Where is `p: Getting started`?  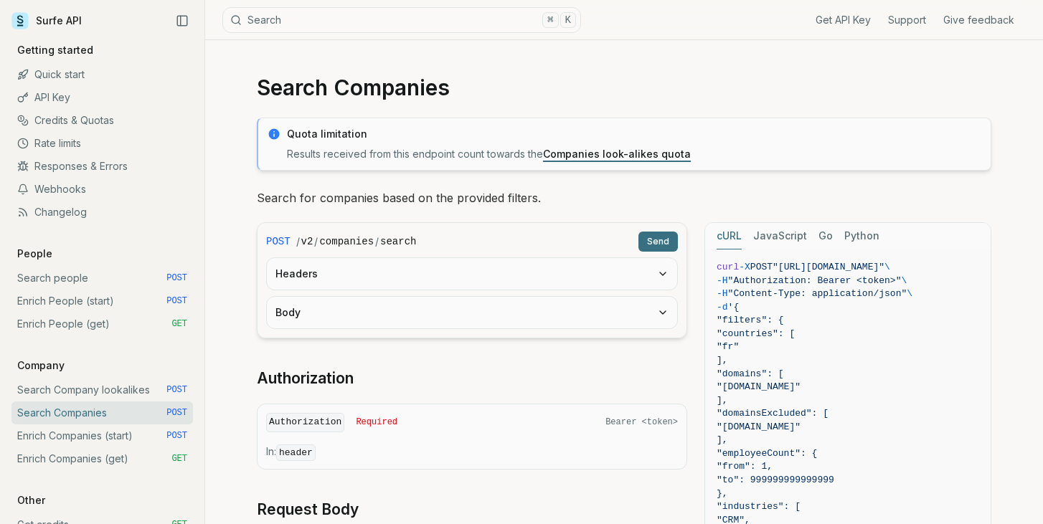 p: Getting started is located at coordinates (55, 50).